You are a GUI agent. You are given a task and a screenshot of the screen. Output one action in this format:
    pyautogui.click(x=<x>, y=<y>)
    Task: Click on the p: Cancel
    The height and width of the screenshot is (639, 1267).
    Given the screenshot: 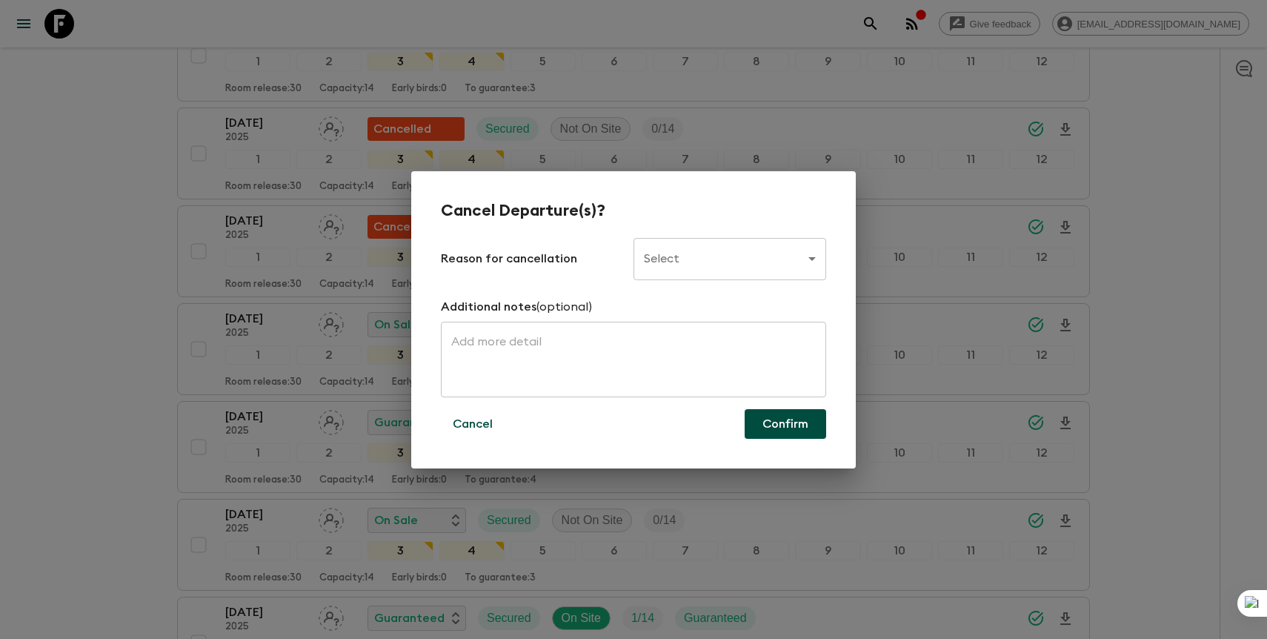 What is the action you would take?
    pyautogui.click(x=473, y=424)
    